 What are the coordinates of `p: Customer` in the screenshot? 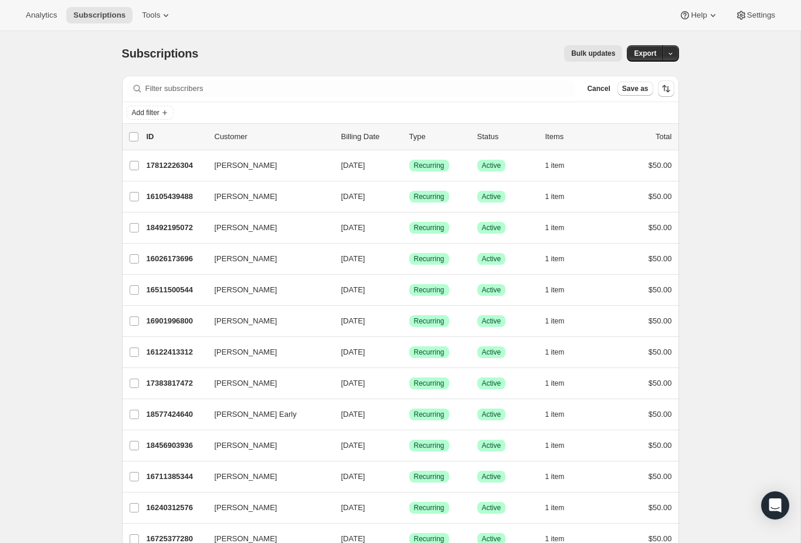 It's located at (273, 137).